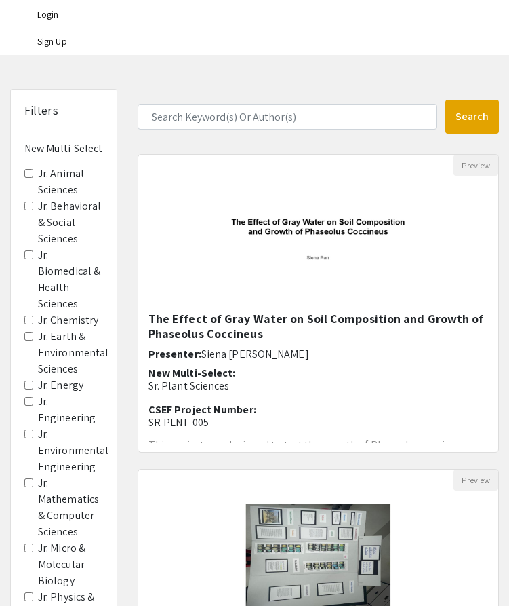 Image resolution: width=509 pixels, height=606 pixels. Describe the element at coordinates (71, 279) in the screenshot. I see `label: Jr. Biomedical & Health Sciences` at that location.